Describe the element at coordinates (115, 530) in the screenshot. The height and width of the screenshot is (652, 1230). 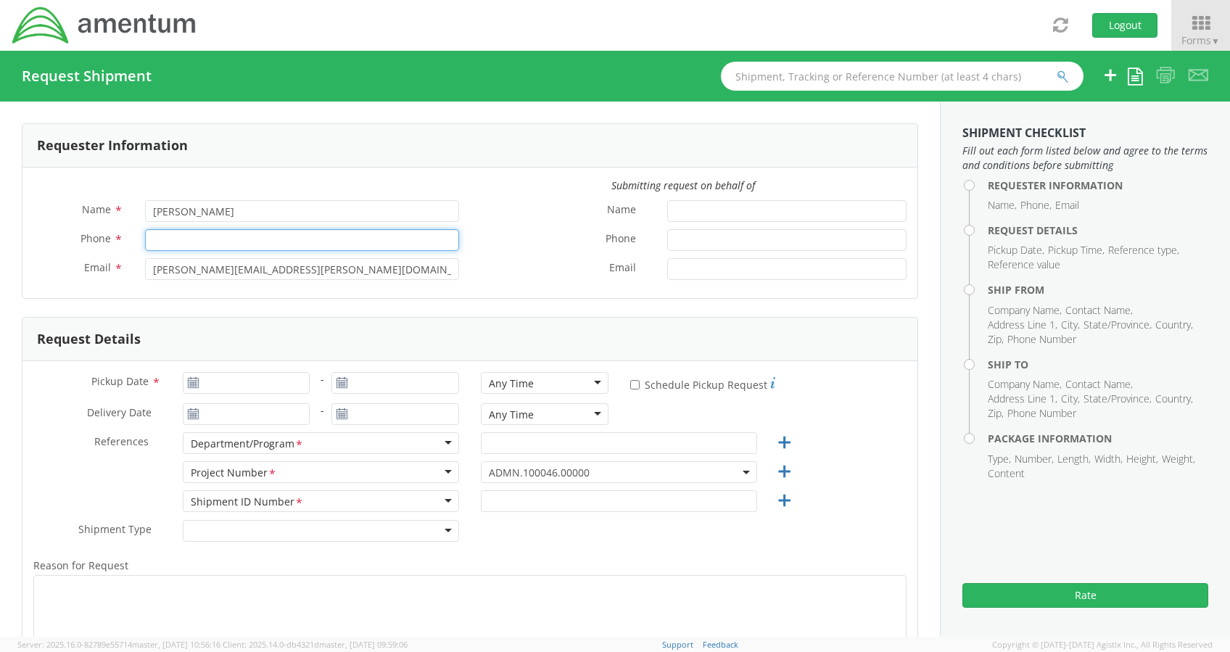
I see `span: Shipment Type` at that location.